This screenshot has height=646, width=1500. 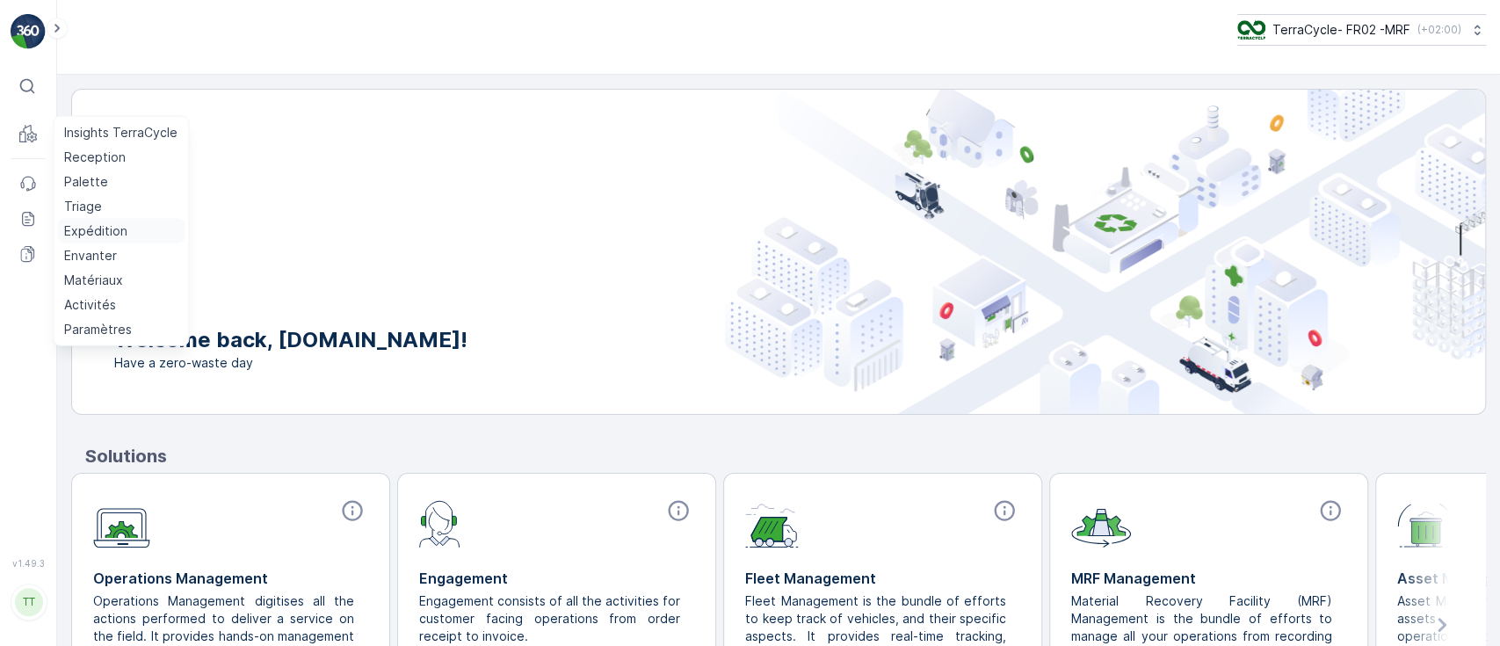 What do you see at coordinates (28, 563) in the screenshot?
I see `span: v 1.49.3` at bounding box center [28, 563].